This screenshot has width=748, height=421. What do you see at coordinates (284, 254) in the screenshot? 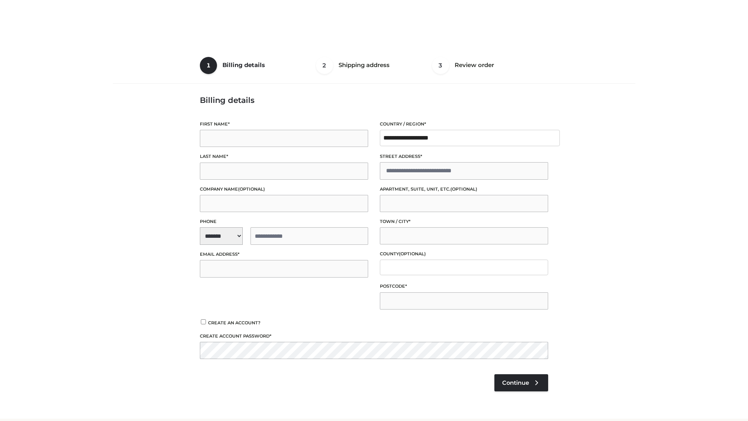
I see `label: Email address` at bounding box center [284, 254].